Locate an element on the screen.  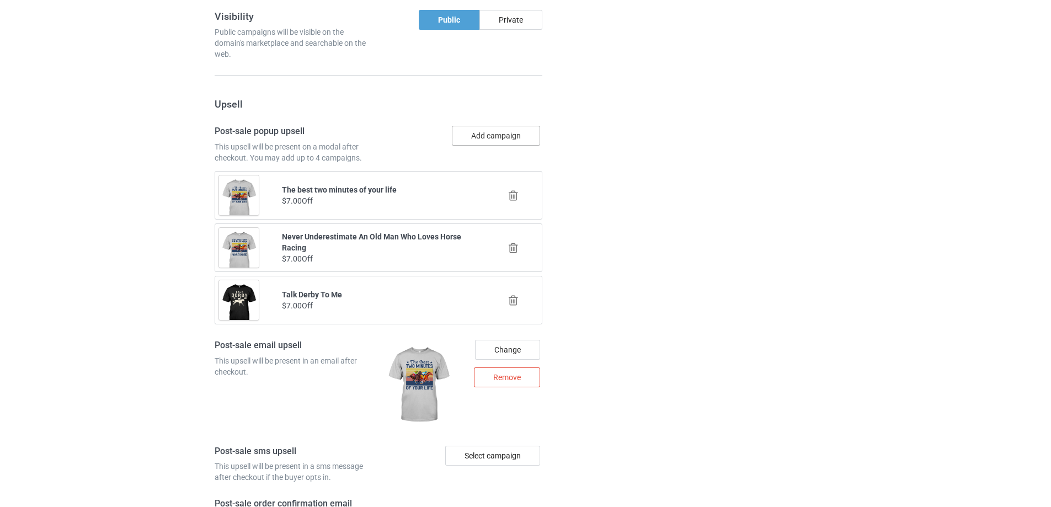
button: Add campaign is located at coordinates (496, 136).